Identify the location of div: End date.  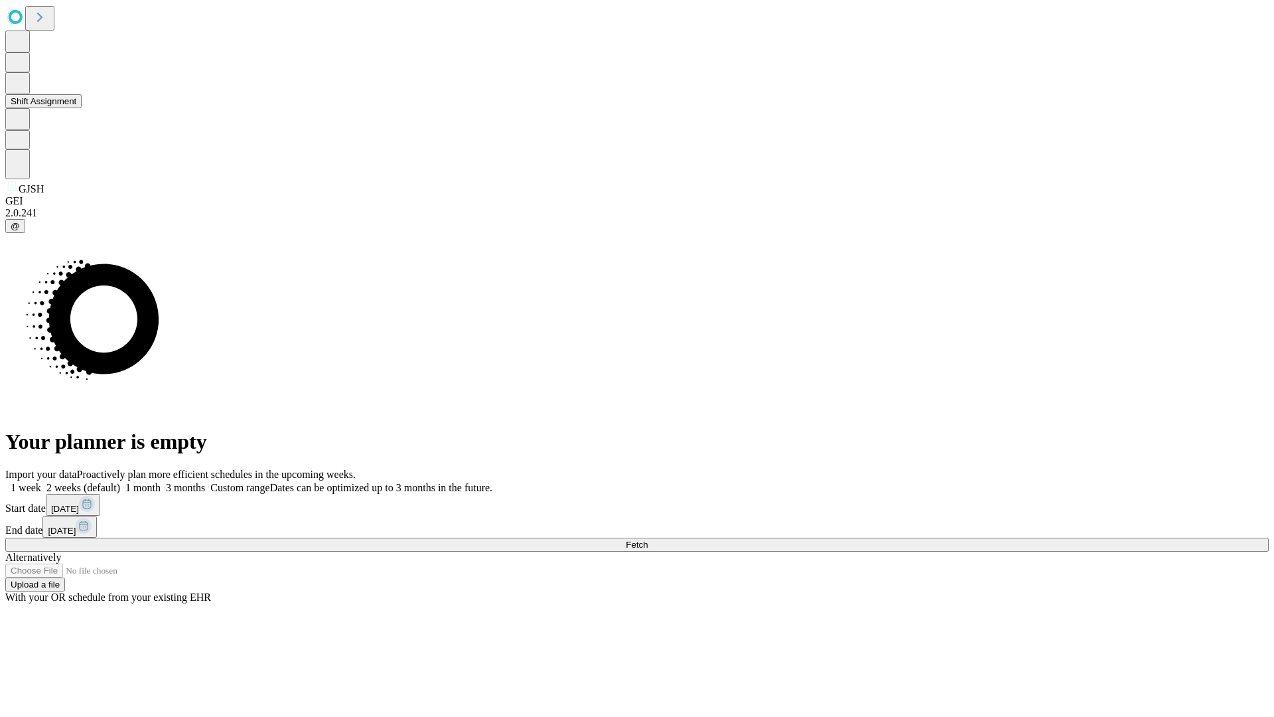
(637, 526).